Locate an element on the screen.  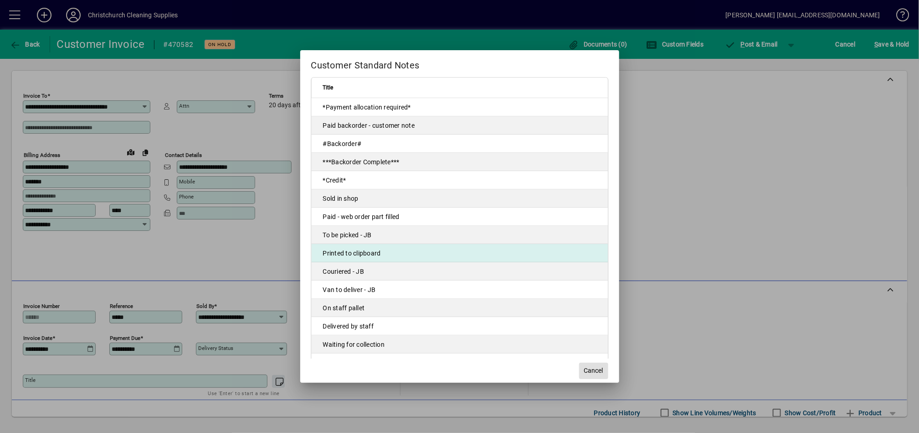
td: #Backorder# is located at coordinates (460, 144).